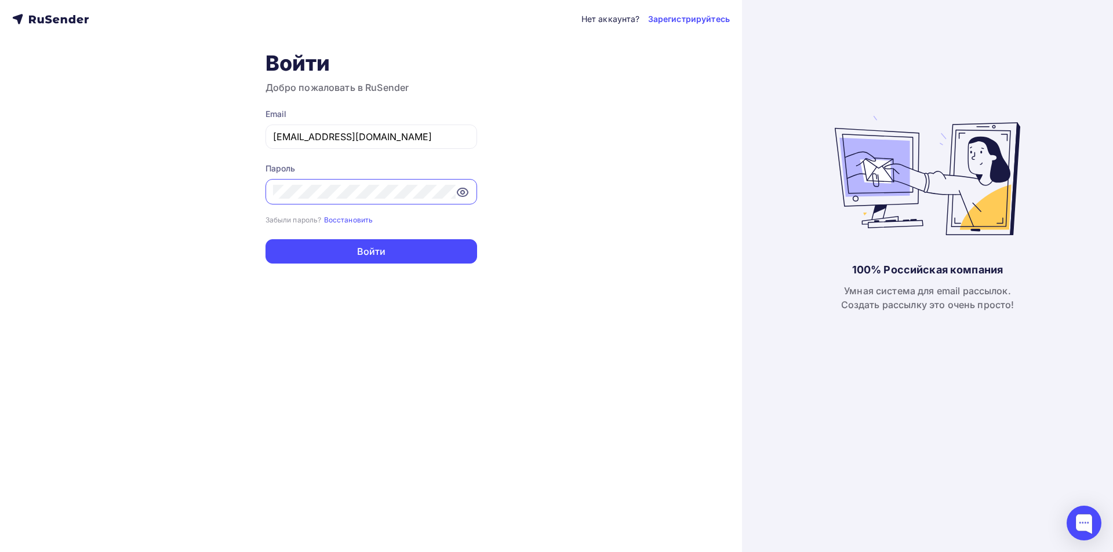 Image resolution: width=1113 pixels, height=552 pixels. I want to click on input: Укажите свой email, so click(371, 137).